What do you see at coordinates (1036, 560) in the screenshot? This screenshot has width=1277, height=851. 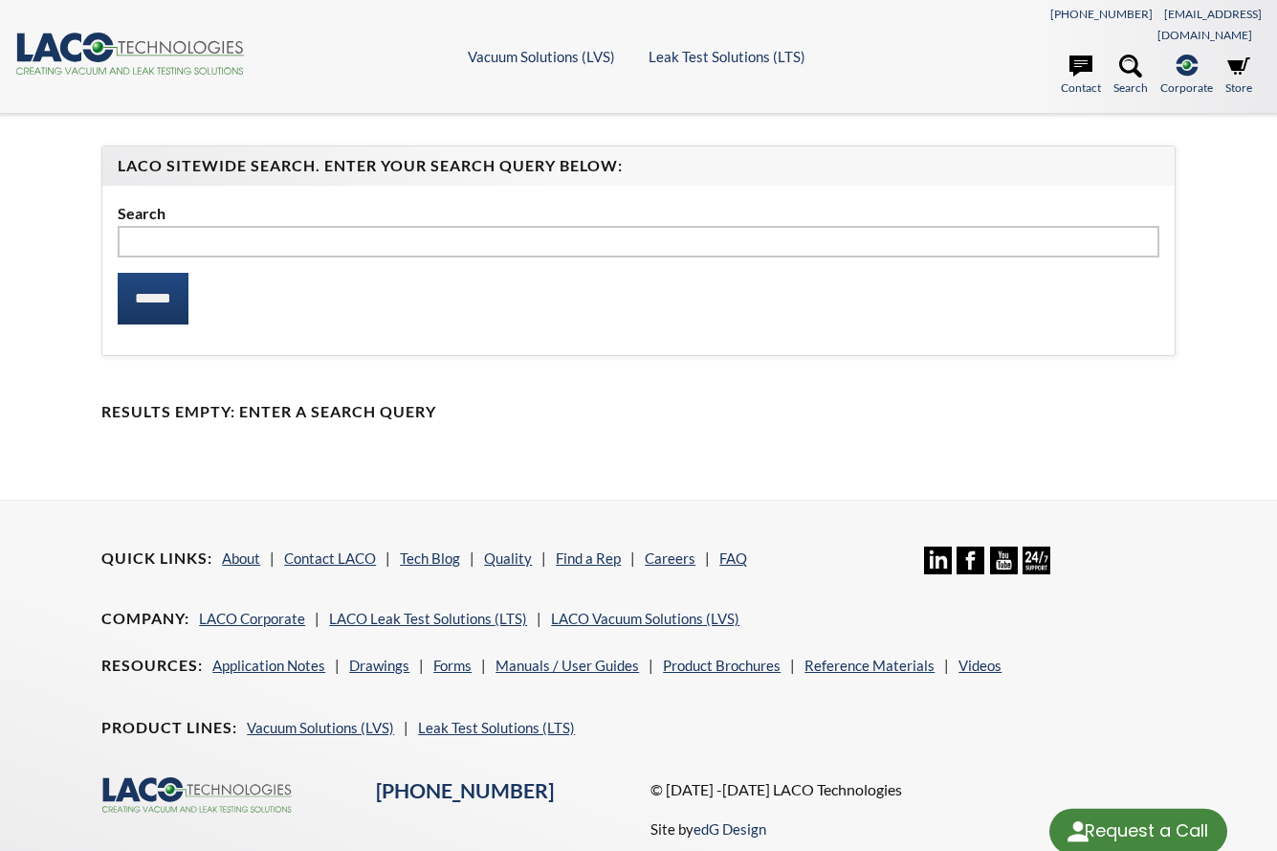 I see `img: 24/7 Support Icon` at bounding box center [1036, 560].